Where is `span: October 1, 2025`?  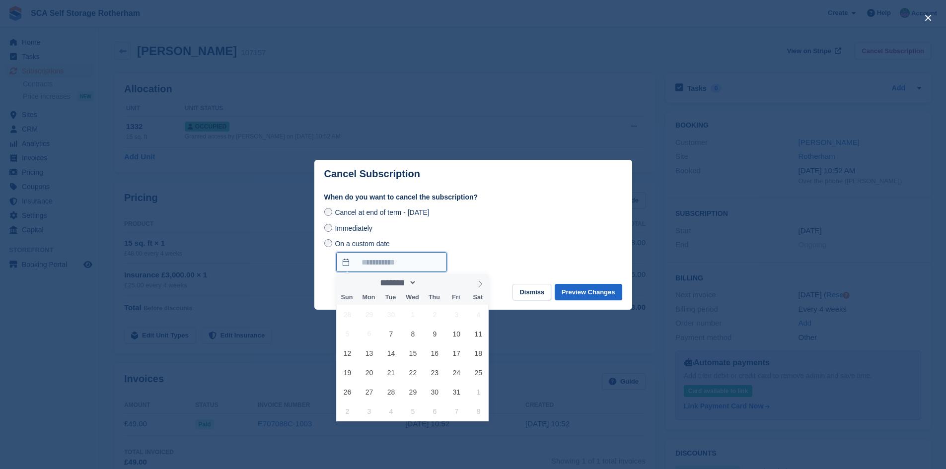
span: October 1, 2025 is located at coordinates (413, 314).